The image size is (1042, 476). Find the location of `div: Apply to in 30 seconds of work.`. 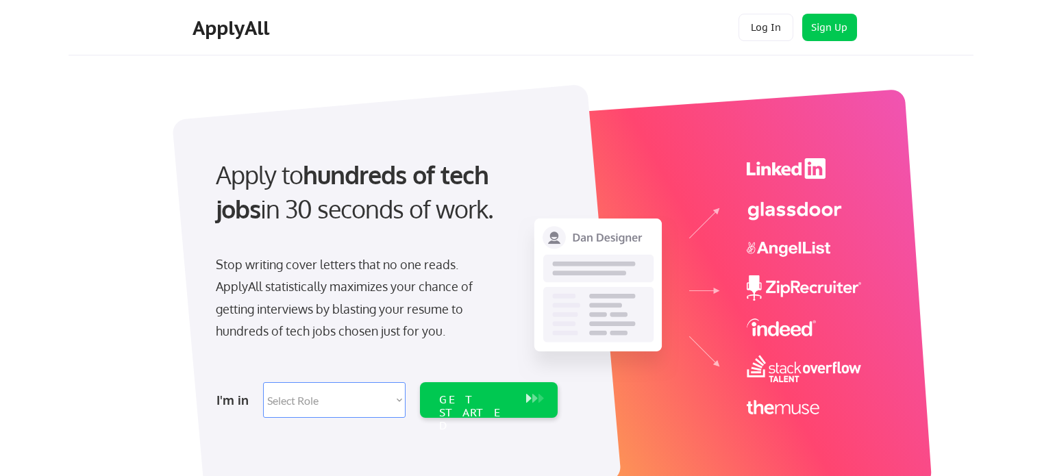

div: Apply to in 30 seconds of work. is located at coordinates (384, 192).